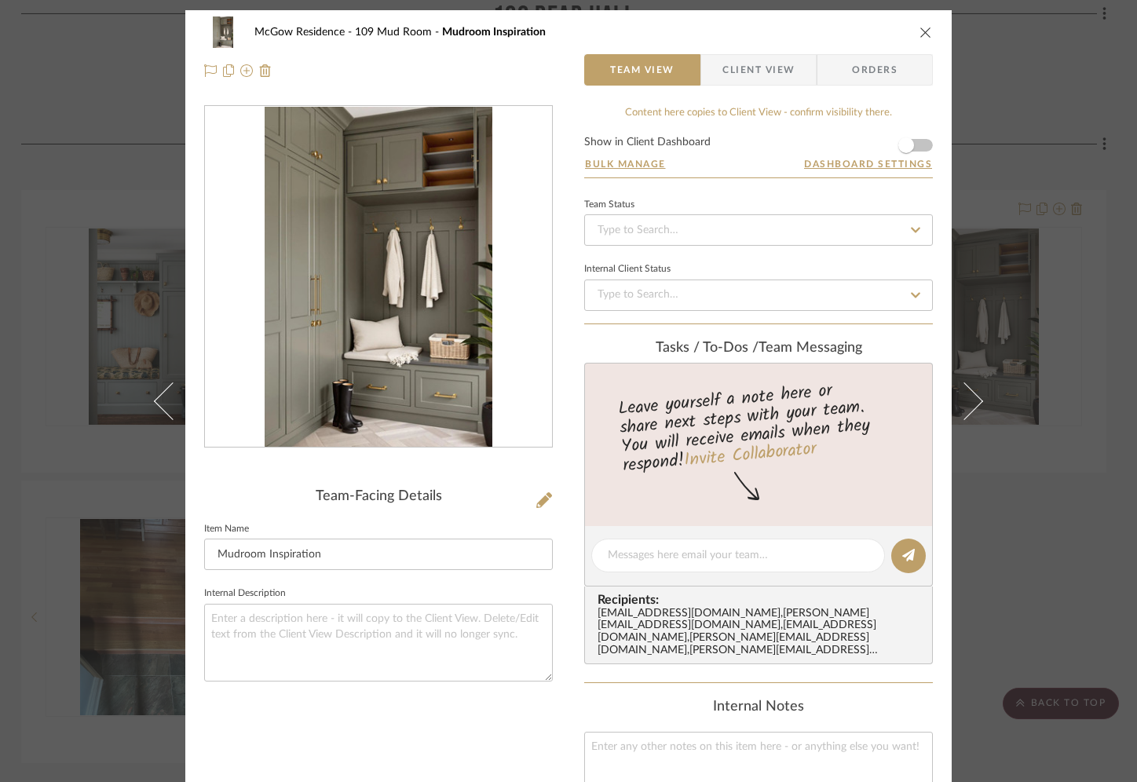 The image size is (1137, 782). I want to click on div: 0, so click(379, 277).